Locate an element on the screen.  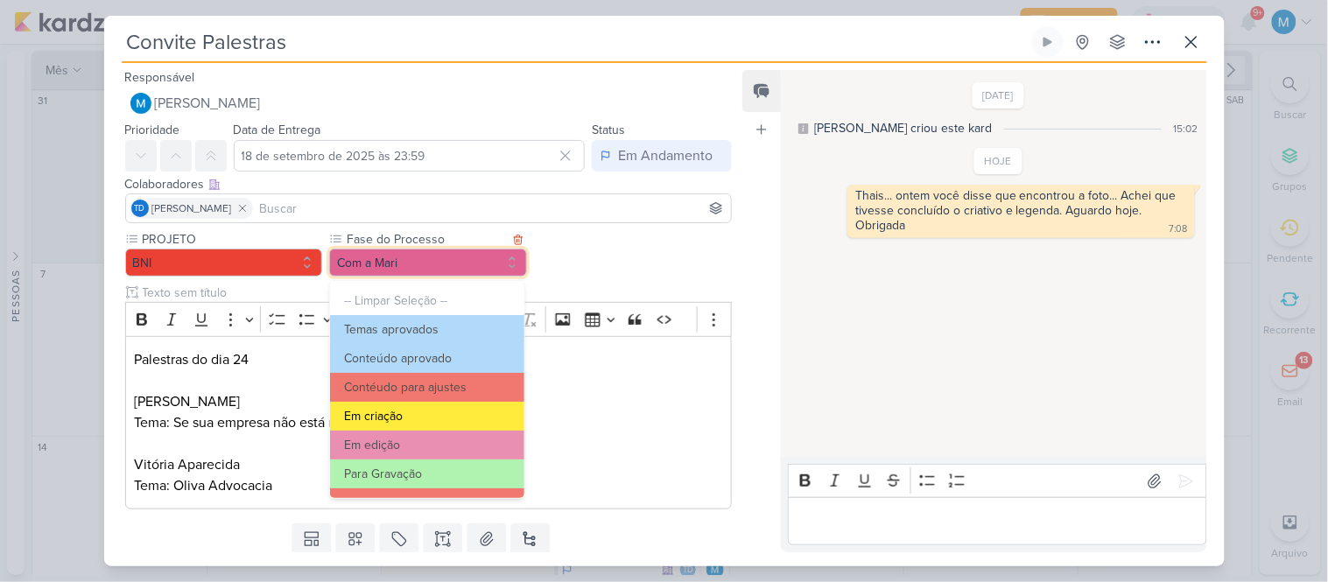
p: Palestras do dia 24 is located at coordinates (428, 360).